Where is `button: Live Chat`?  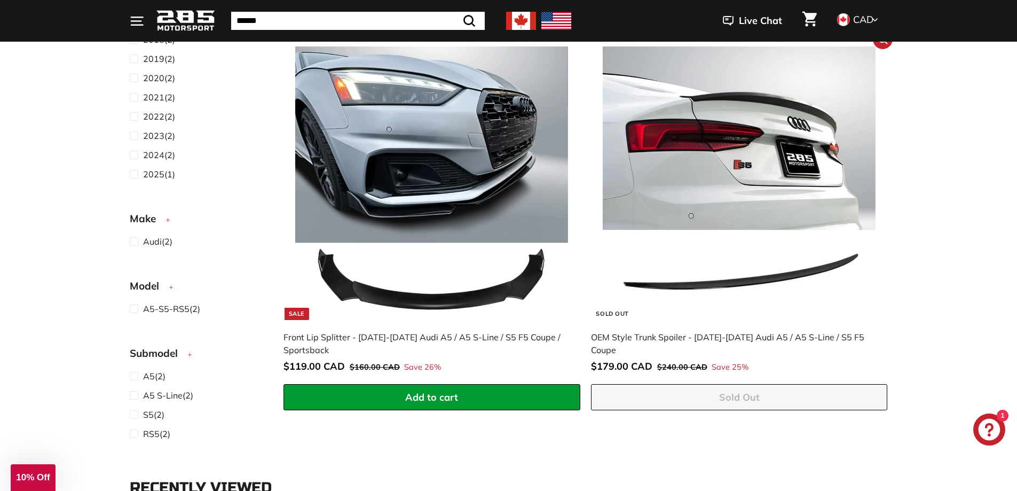 button: Live Chat is located at coordinates (753, 21).